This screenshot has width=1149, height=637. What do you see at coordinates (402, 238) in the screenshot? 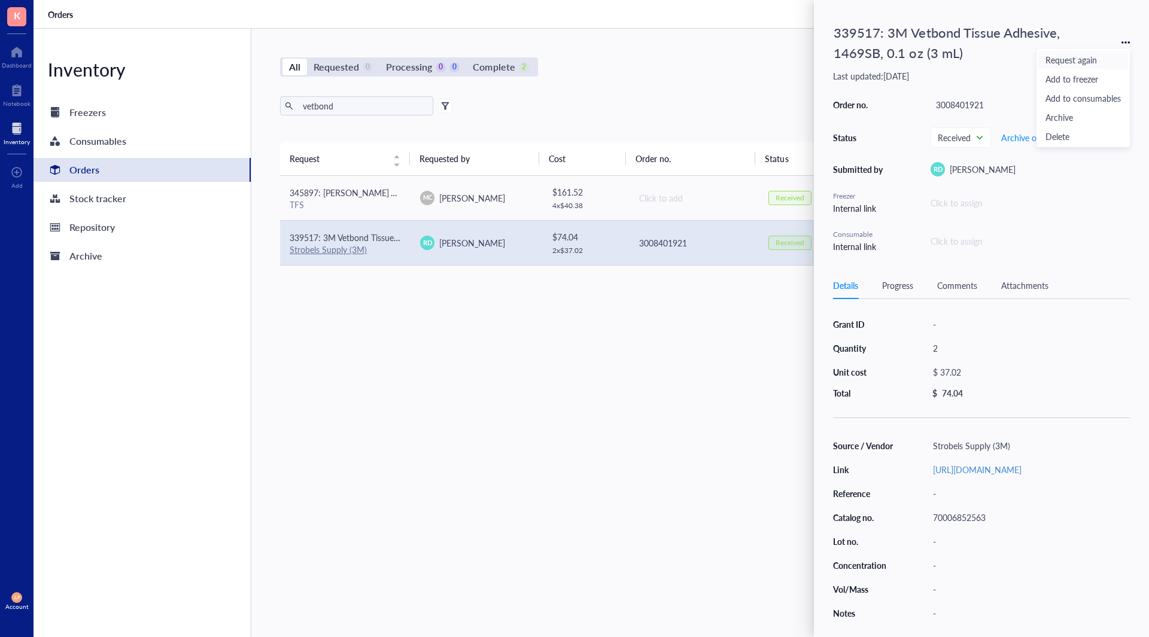
I see `span: 339517: 3M Vetbond Tissue Adhesive, 1469SB, 0.1 oz (3 mL)` at bounding box center [402, 238].